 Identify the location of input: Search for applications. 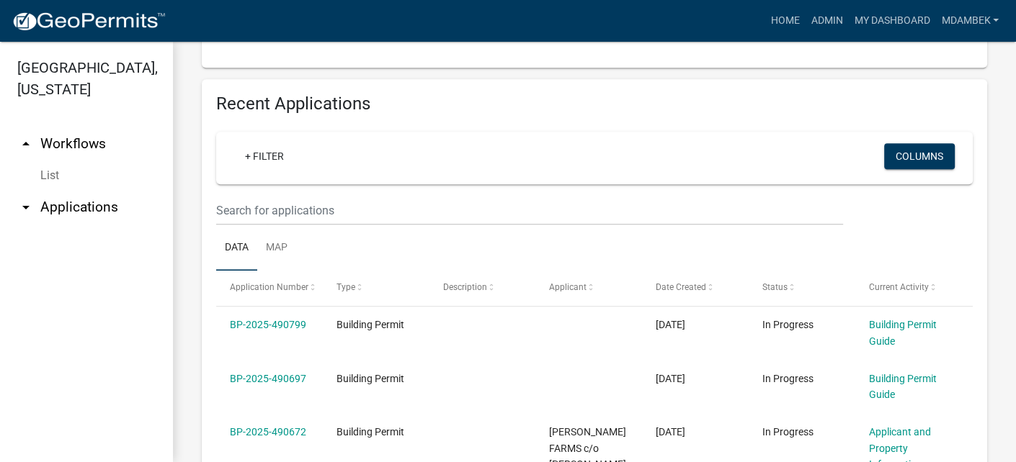
(529, 210).